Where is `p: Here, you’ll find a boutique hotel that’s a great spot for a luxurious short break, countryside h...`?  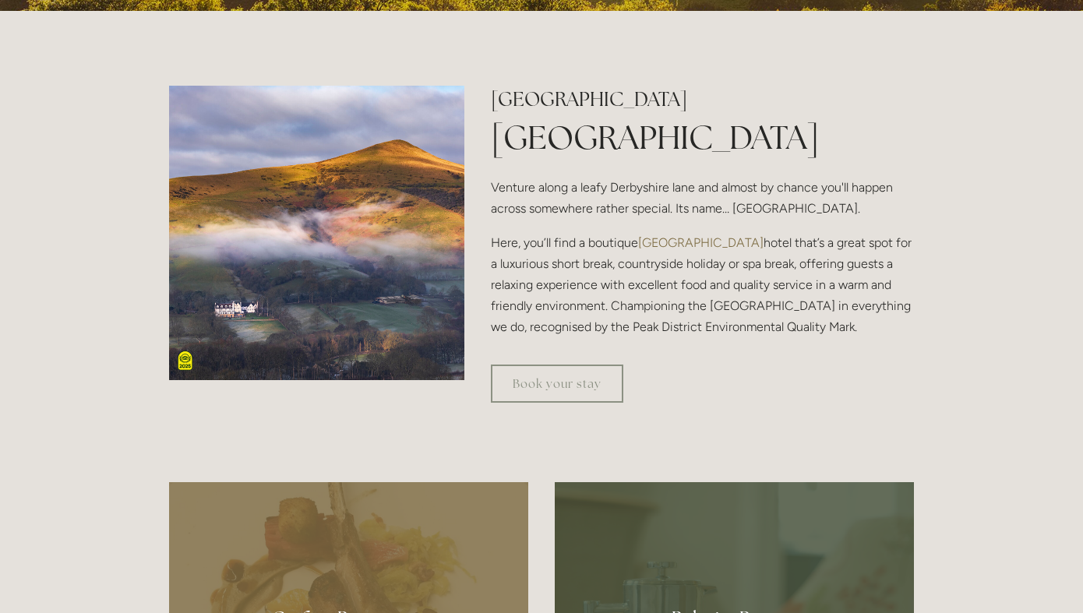
p: Here, you’ll find a boutique hotel that’s a great spot for a luxurious short break, countryside h... is located at coordinates (702, 285).